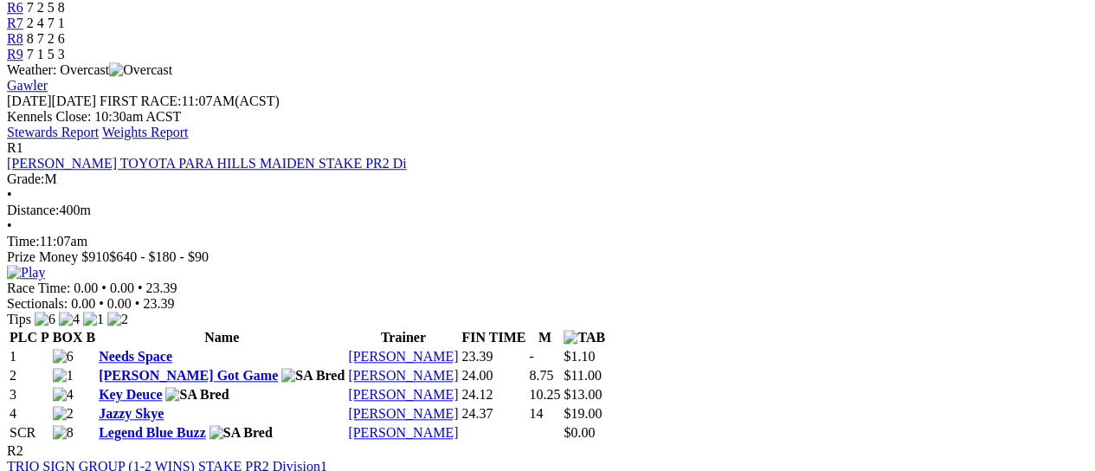  Describe the element at coordinates (140, 100) in the screenshot. I see `span: FIRST RACE:` at that location.